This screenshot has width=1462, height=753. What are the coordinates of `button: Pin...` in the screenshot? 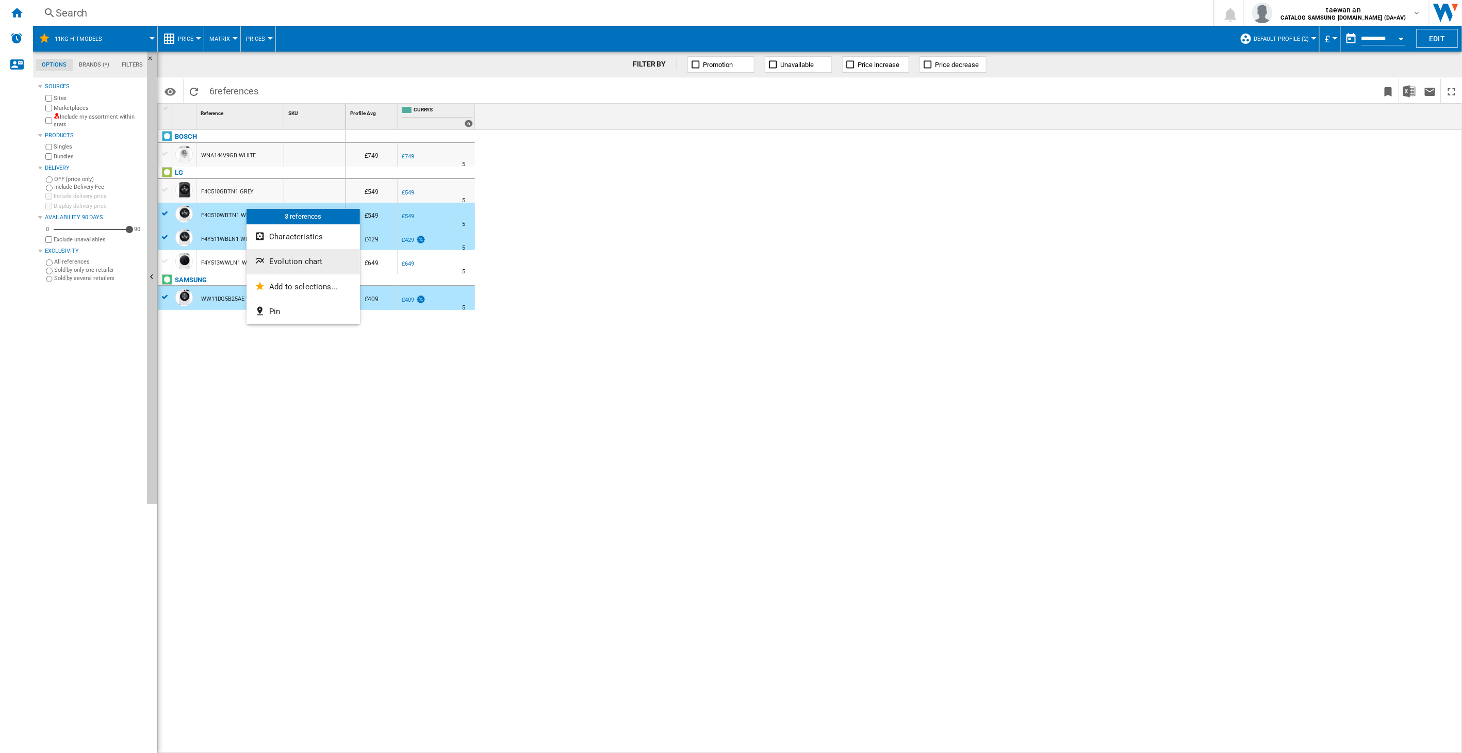 It's located at (303, 312).